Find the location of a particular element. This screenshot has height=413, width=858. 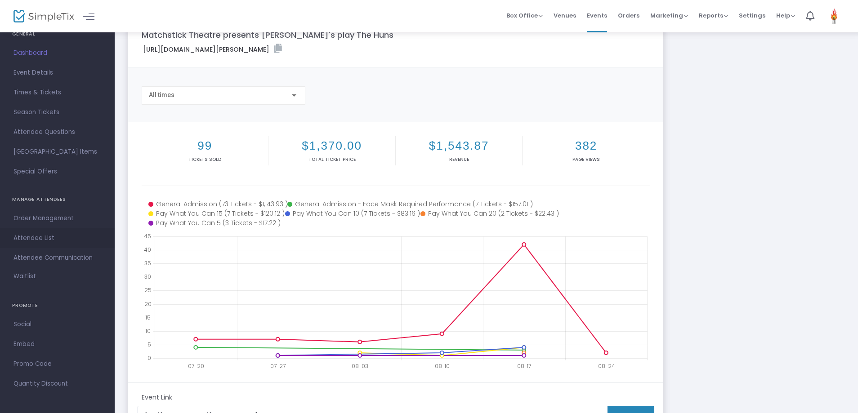

span: Embed is located at coordinates (57, 344).